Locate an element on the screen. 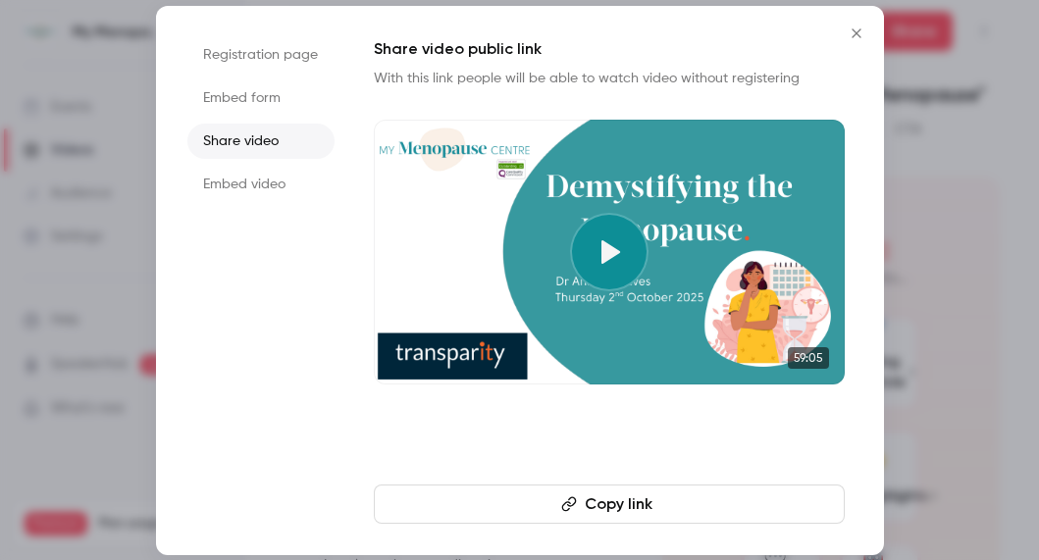 Image resolution: width=1039 pixels, height=560 pixels. p: With this link people will be able to watch video without registering is located at coordinates (610, 79).